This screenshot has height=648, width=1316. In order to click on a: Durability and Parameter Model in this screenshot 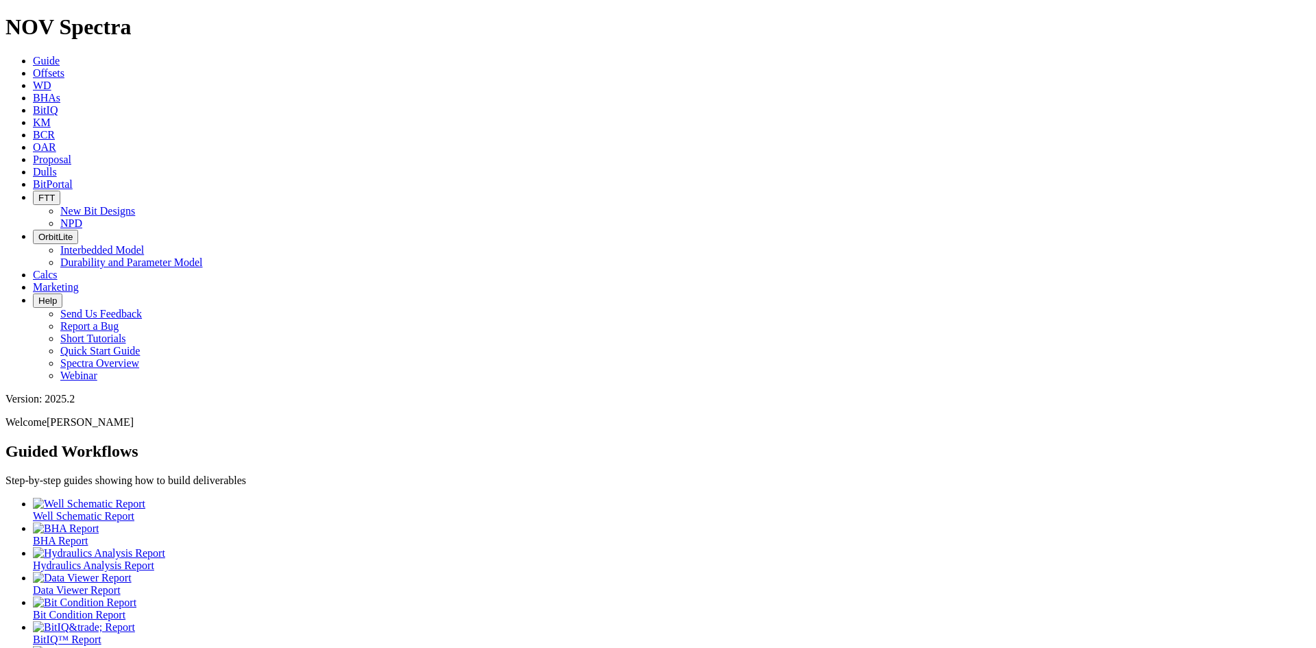, I will do `click(132, 262)`.